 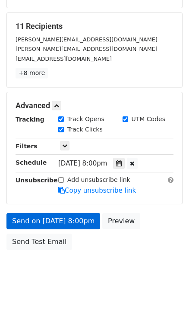 I want to click on label: Track Clicks, so click(x=85, y=129).